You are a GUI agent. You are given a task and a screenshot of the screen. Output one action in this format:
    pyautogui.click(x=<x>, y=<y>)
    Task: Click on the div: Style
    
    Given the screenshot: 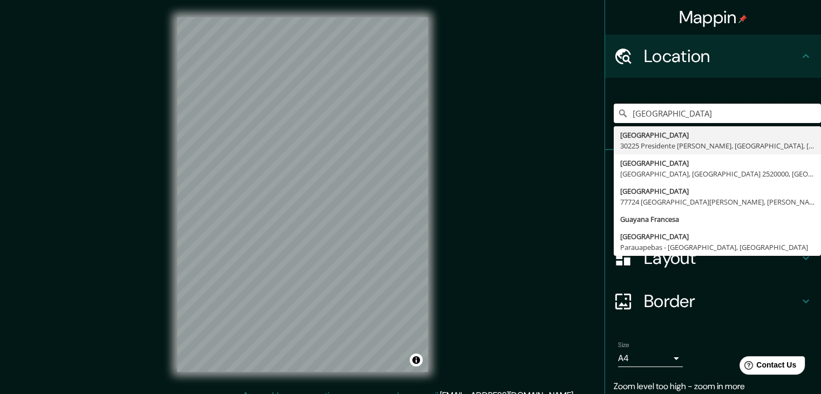 What is the action you would take?
    pyautogui.click(x=713, y=215)
    